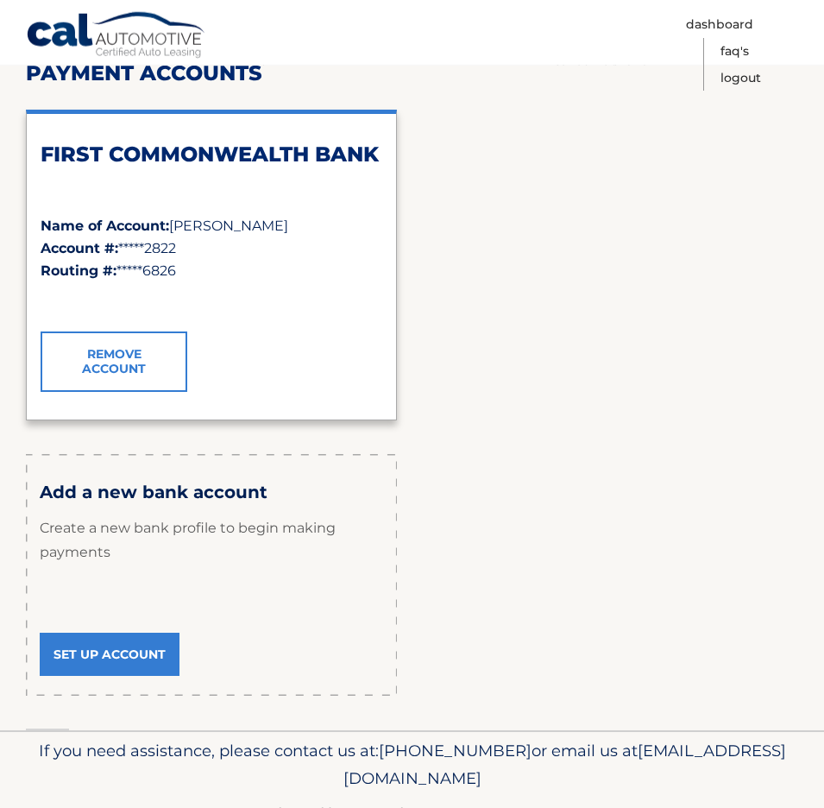  Describe the element at coordinates (211, 154) in the screenshot. I see `h2: FIRST COMMONWEALTH BANK` at that location.